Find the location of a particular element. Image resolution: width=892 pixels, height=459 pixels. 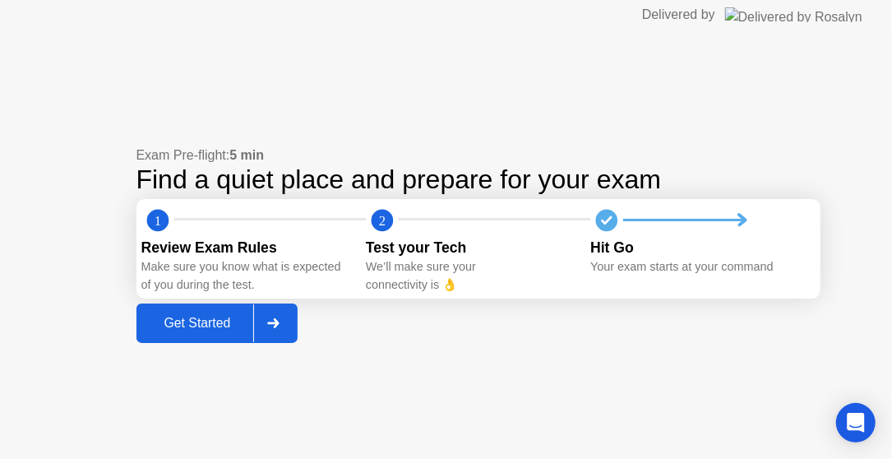

div: Test your Tech is located at coordinates (471, 247).